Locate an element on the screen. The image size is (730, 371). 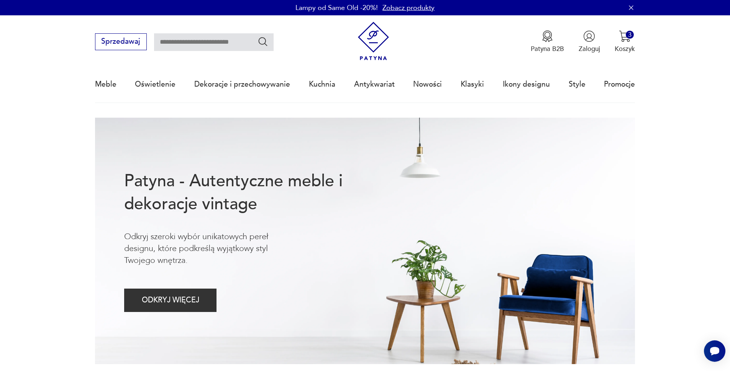
a: Antykwariat is located at coordinates (374, 84).